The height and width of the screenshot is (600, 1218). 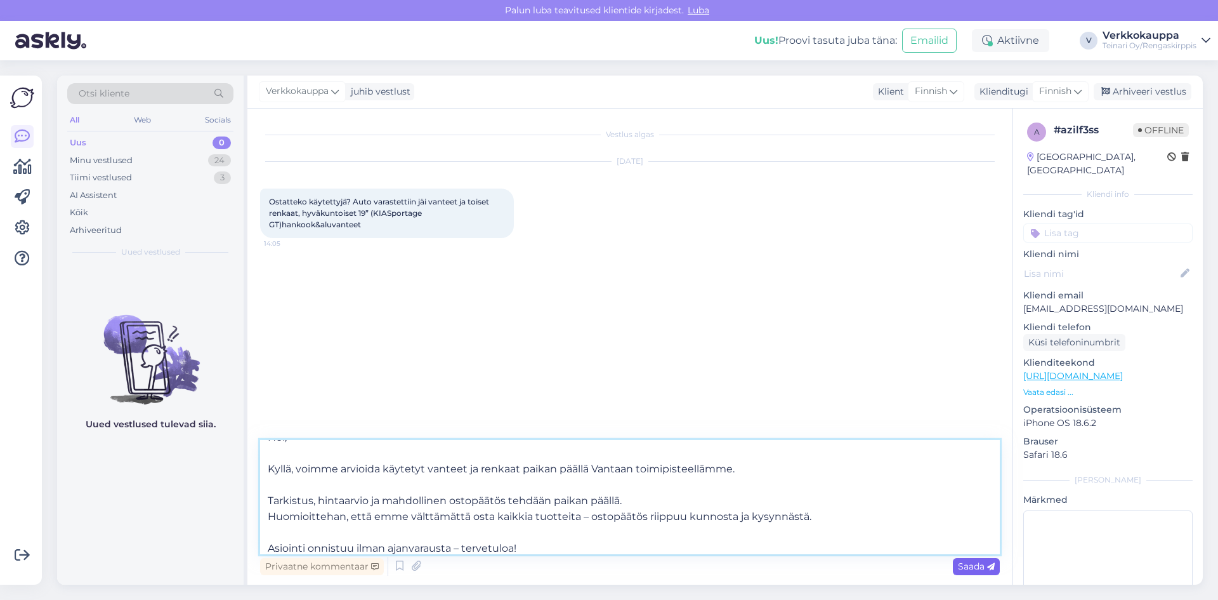 What do you see at coordinates (150, 349) in the screenshot?
I see `img: No chats` at bounding box center [150, 349].